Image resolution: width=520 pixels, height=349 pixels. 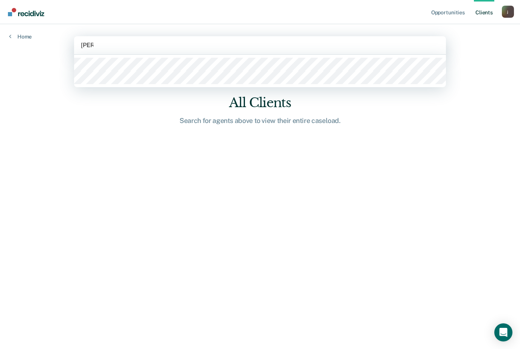 What do you see at coordinates (508, 12) in the screenshot?
I see `div: j` at bounding box center [508, 12].